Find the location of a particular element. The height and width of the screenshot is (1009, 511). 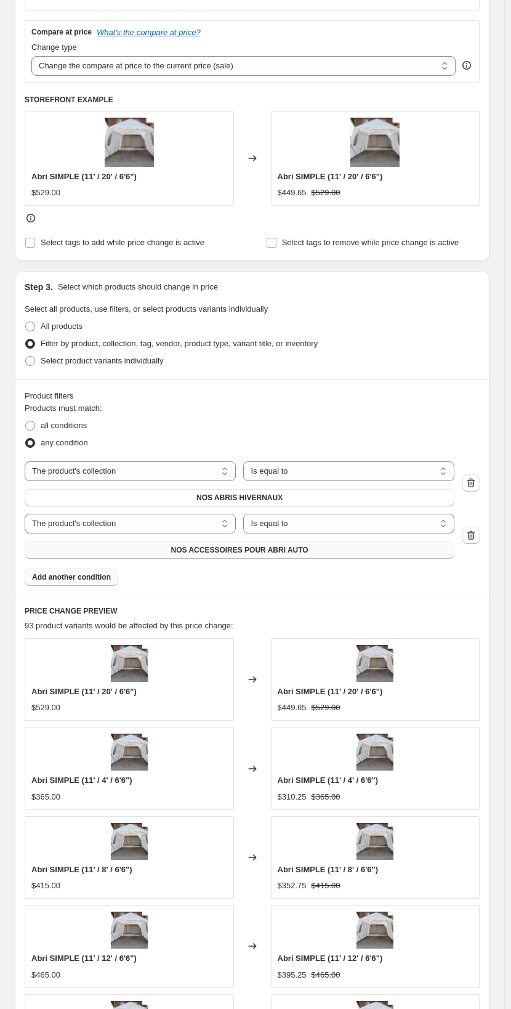

button: Add another condition is located at coordinates (71, 577).